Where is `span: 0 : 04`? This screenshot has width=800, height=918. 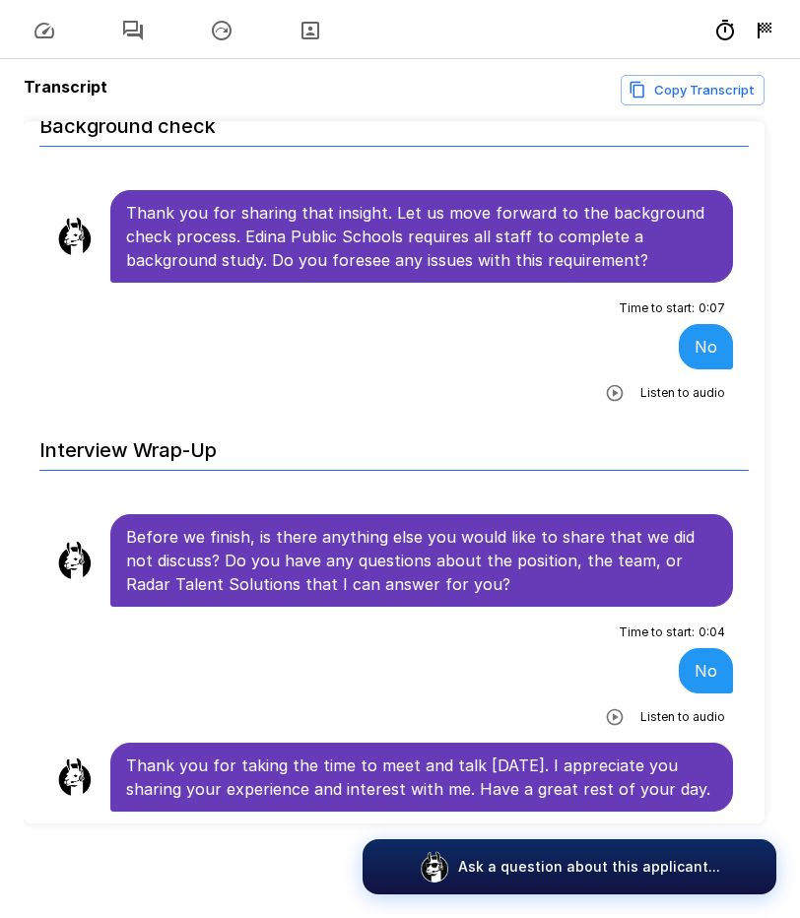 span: 0 : 04 is located at coordinates (711, 632).